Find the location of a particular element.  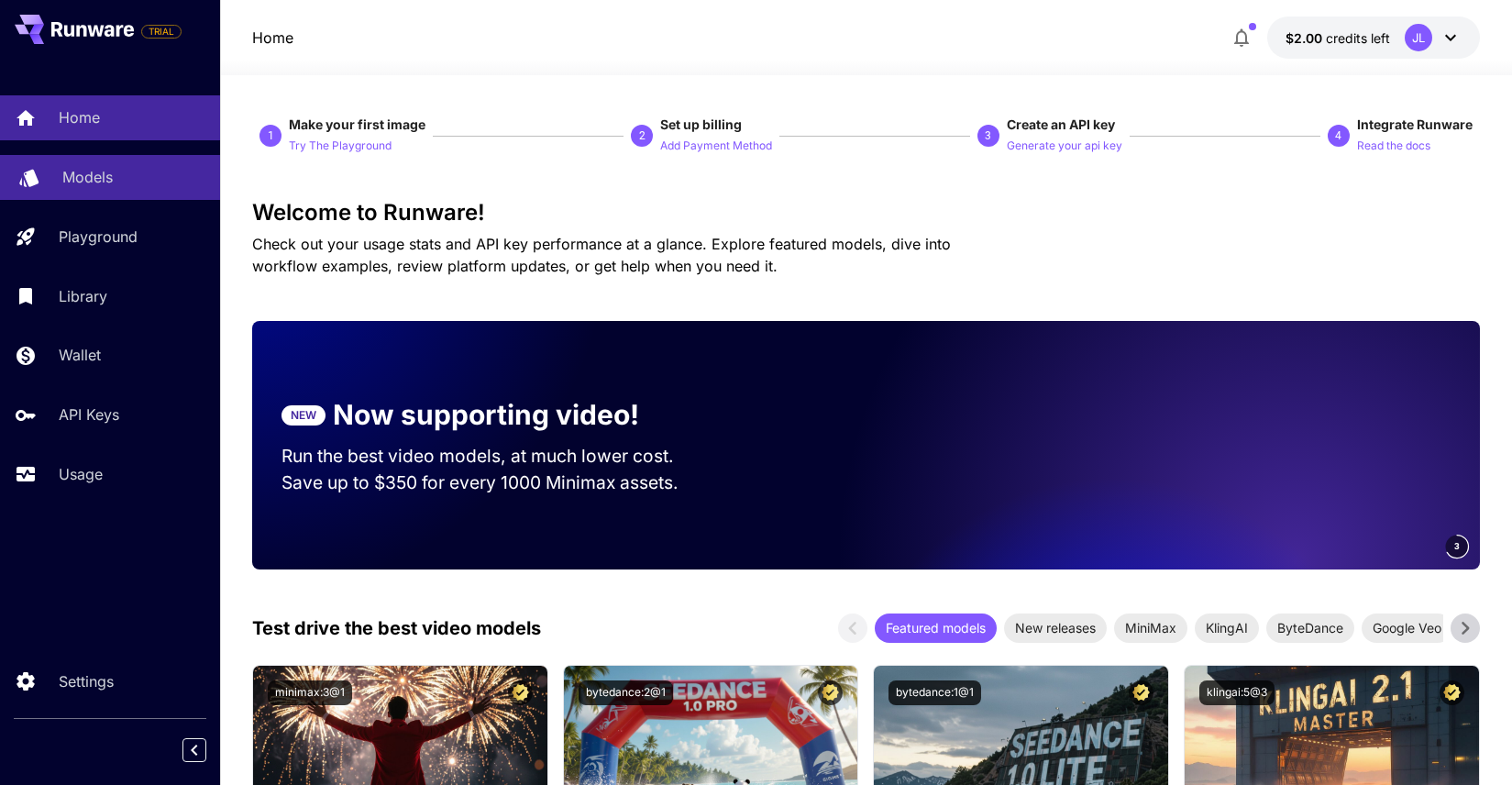

a: Home is located at coordinates (273, 38).